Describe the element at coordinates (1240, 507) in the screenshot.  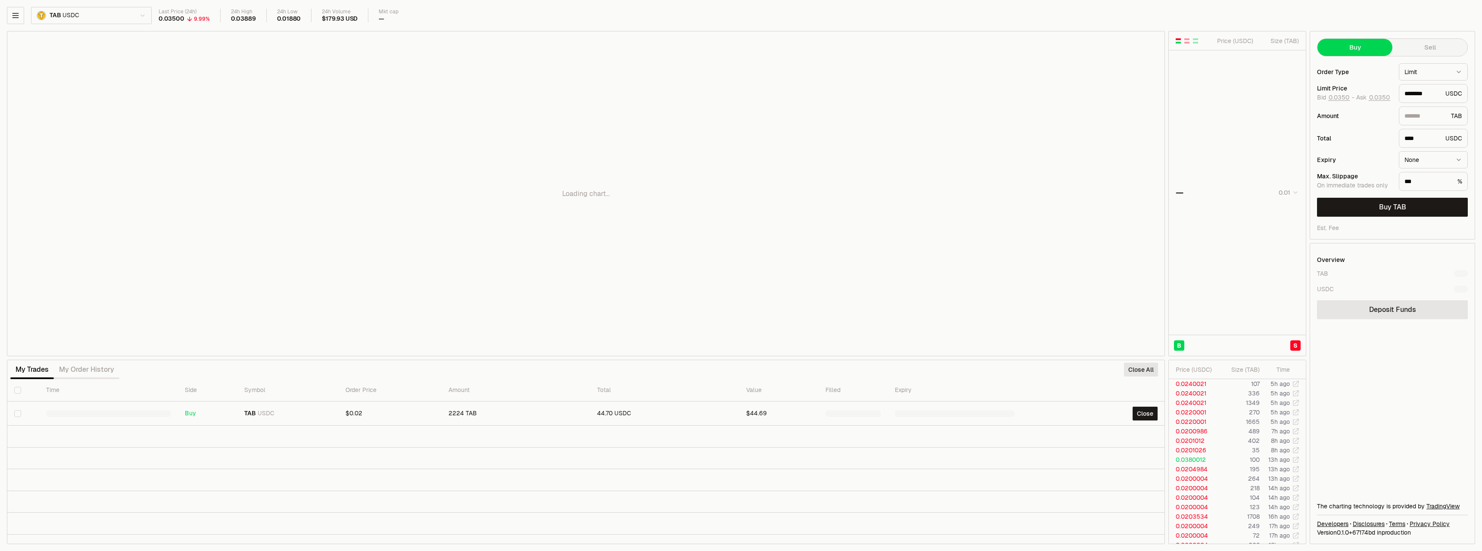
I see `td: 123` at that location.